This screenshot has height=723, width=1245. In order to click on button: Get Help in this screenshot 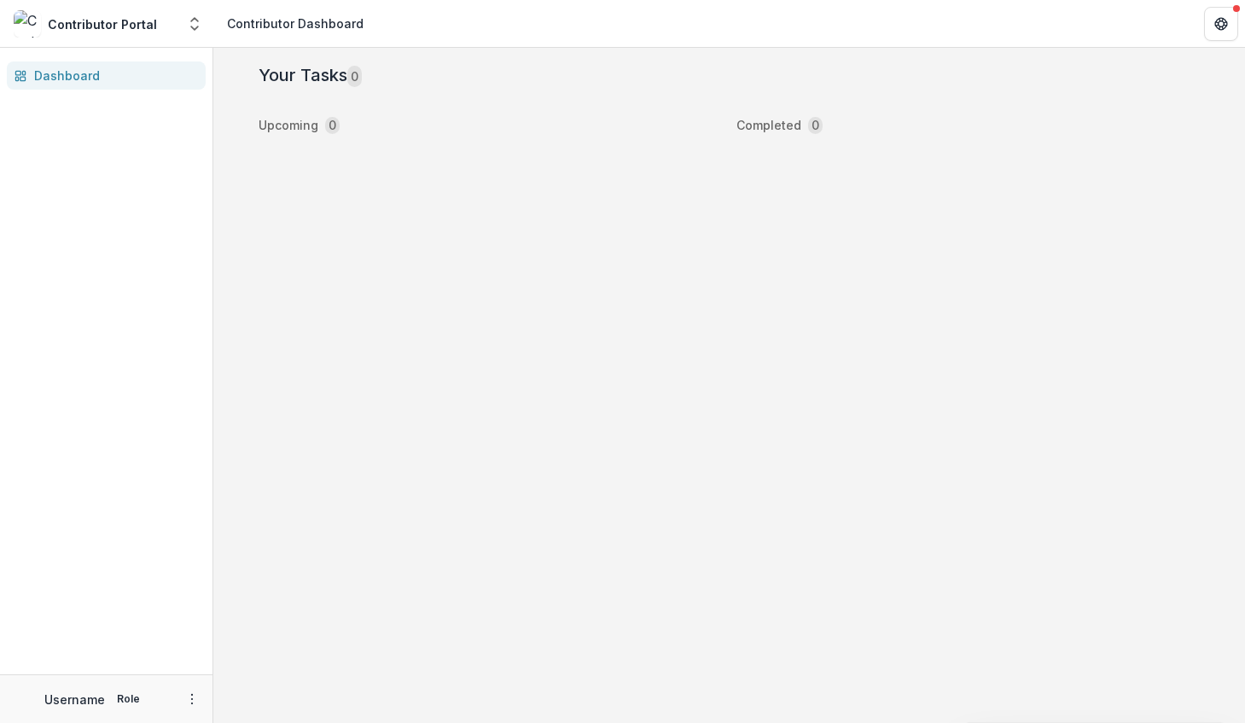, I will do `click(1221, 24)`.